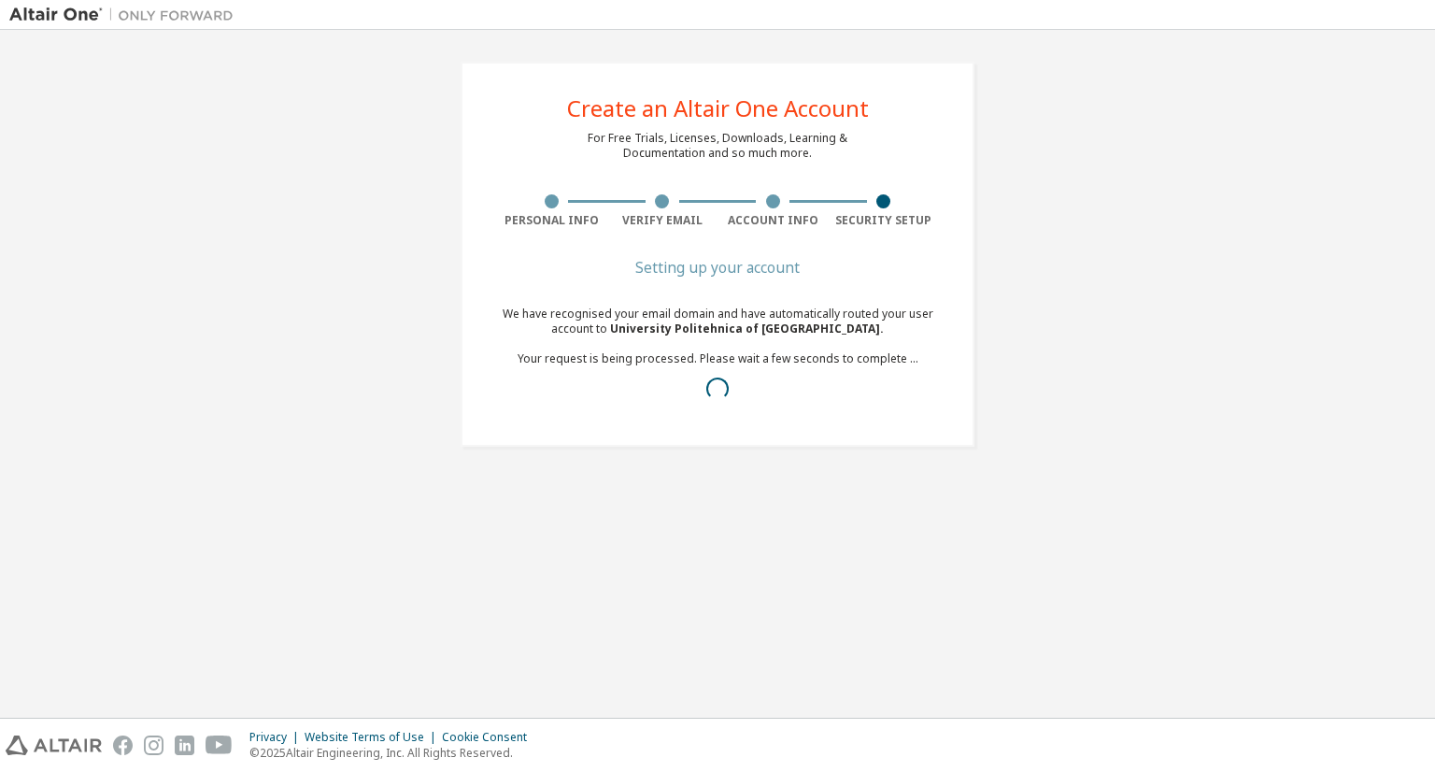 The width and height of the screenshot is (1435, 772). What do you see at coordinates (718, 146) in the screenshot?
I see `div: For Free Trials, Licenses, Downloads, Learning & Documentation and so much more.` at bounding box center [718, 146].